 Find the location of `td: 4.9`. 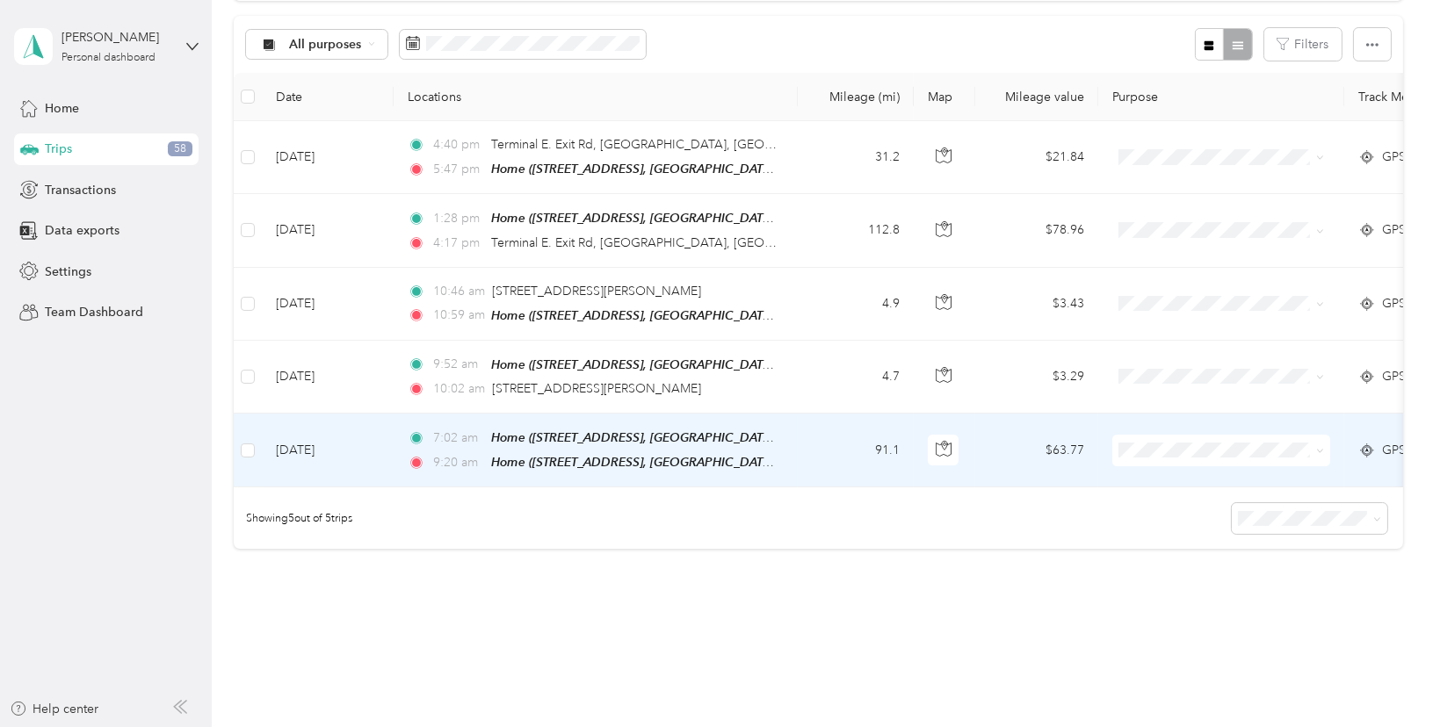

td: 4.9 is located at coordinates (856, 304).